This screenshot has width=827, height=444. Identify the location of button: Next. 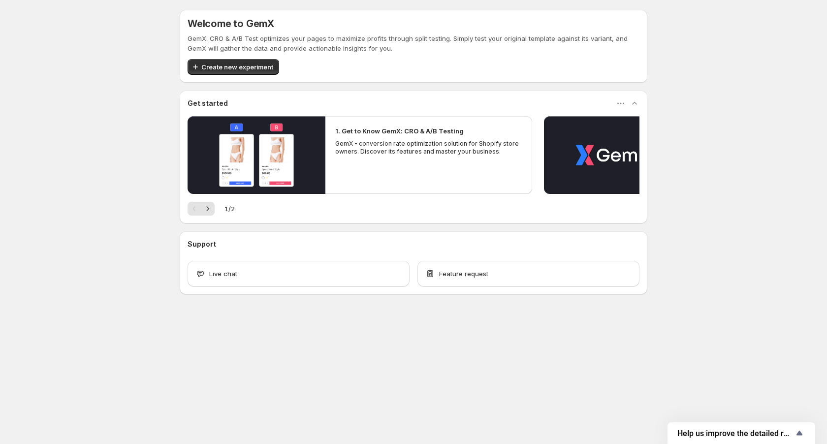
(208, 209).